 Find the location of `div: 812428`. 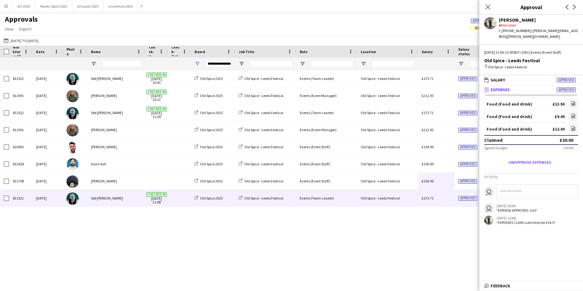

div: 812428 is located at coordinates (21, 164).